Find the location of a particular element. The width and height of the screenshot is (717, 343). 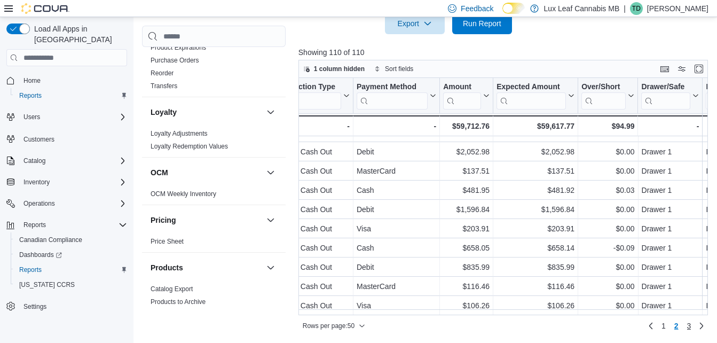

button: Payment Method is located at coordinates (396, 96).